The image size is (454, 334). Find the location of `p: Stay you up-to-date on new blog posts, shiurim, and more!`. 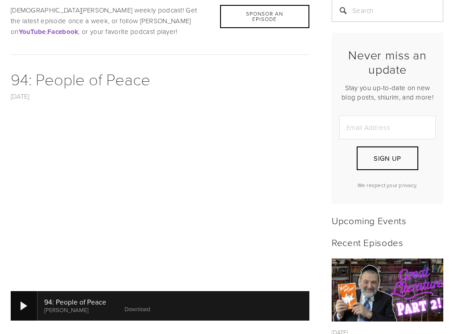

p: Stay you up-to-date on new blog posts, shiurim, and more! is located at coordinates (387, 92).